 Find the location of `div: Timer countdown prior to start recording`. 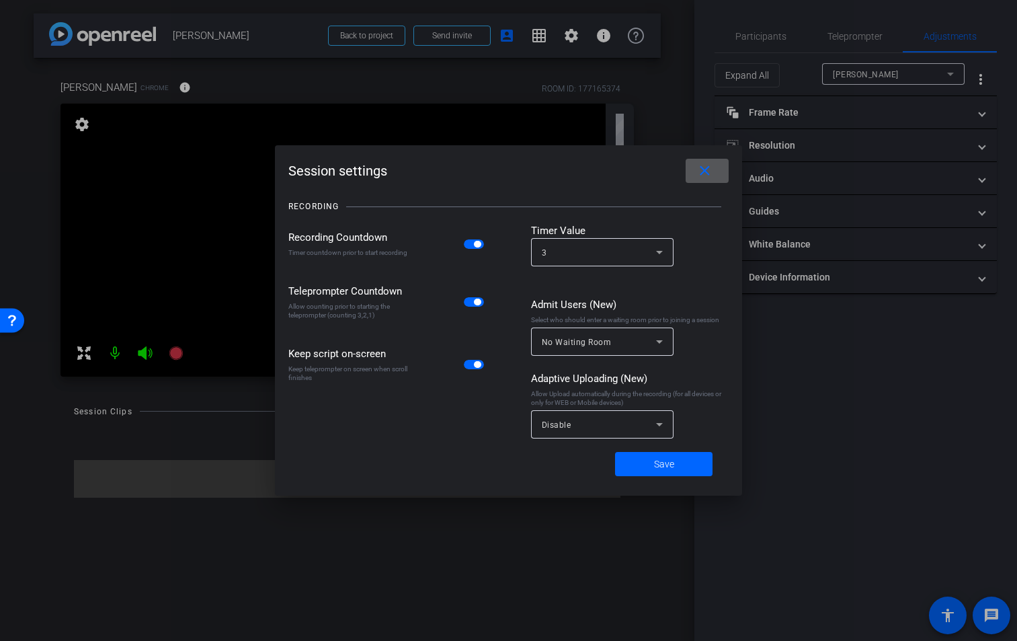

div: Timer countdown prior to start recording is located at coordinates (350, 252).